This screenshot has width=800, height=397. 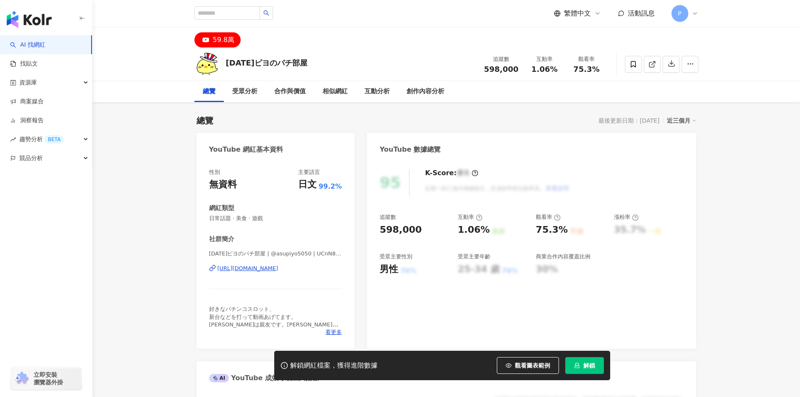 What do you see at coordinates (266, 13) in the screenshot?
I see `span: search` at bounding box center [266, 13].